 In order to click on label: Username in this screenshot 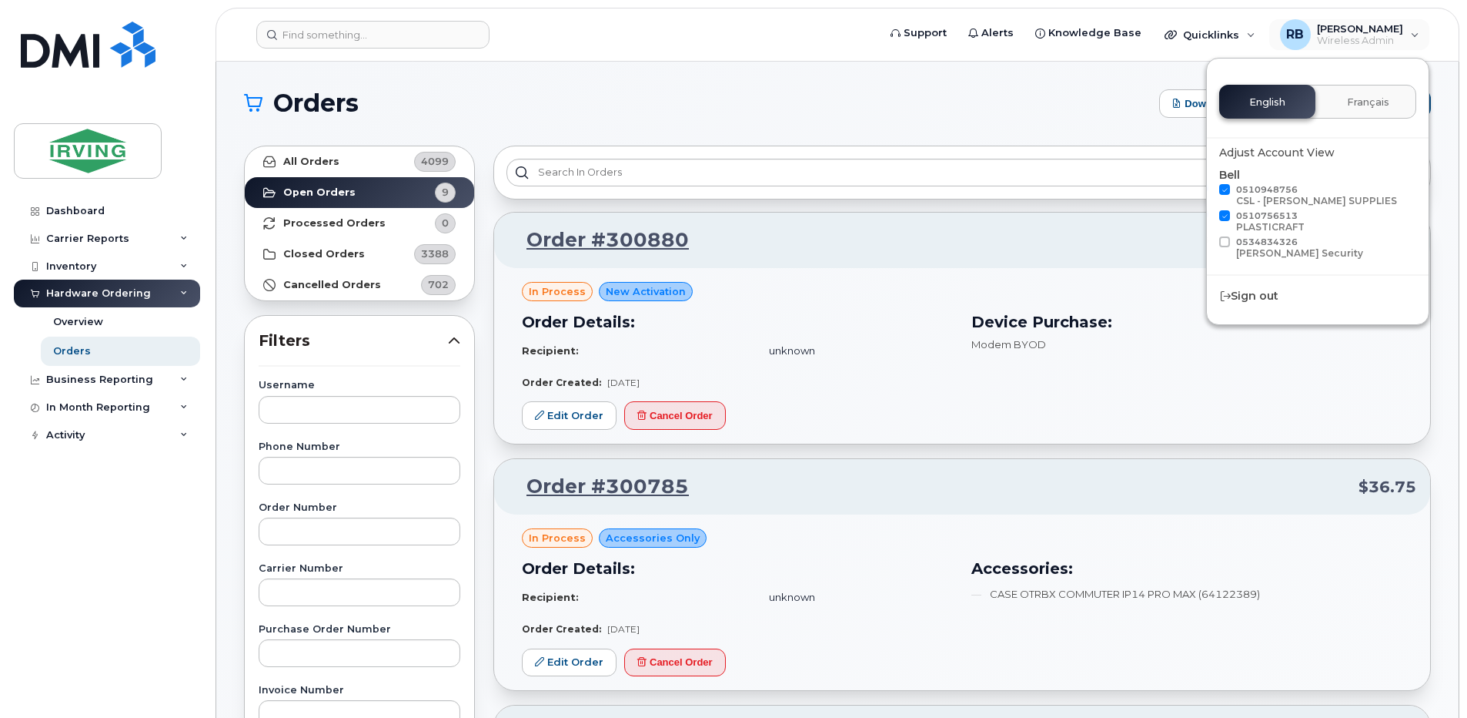, I will do `click(360, 385)`.